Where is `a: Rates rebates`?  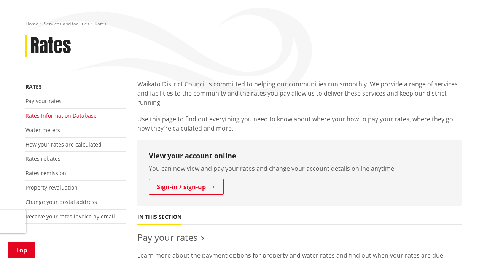 a: Rates rebates is located at coordinates (43, 158).